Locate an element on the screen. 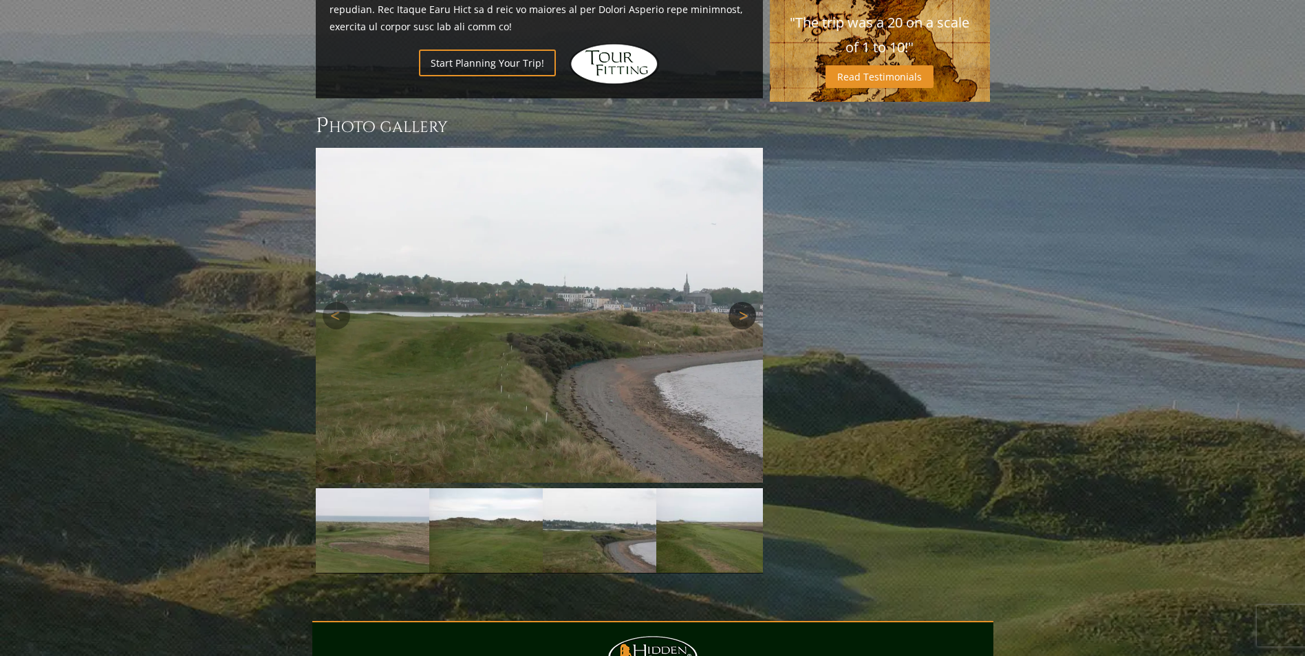 The height and width of the screenshot is (656, 1305). a: Next is located at coordinates (742, 316).